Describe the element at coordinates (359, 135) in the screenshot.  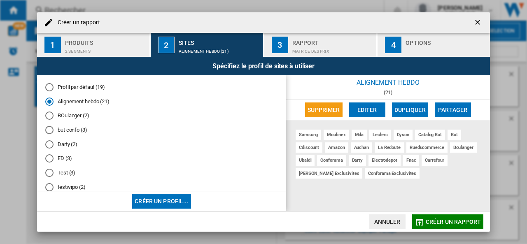
I see `div: mda` at that location.